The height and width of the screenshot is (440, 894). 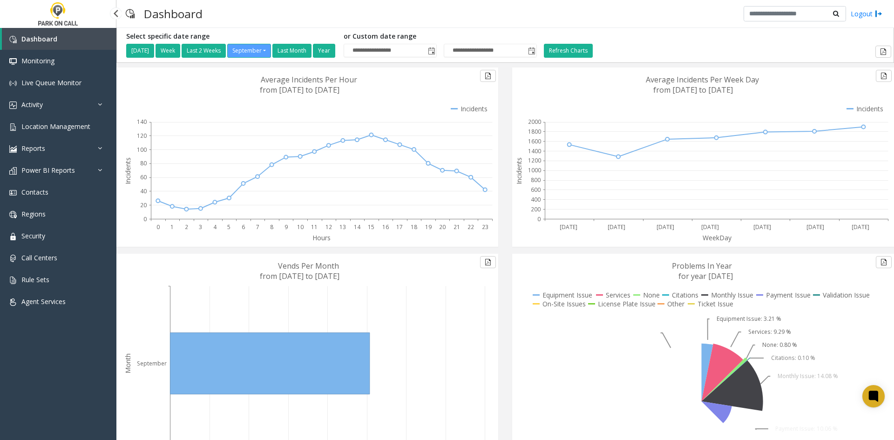 I want to click on text: 9, so click(x=286, y=227).